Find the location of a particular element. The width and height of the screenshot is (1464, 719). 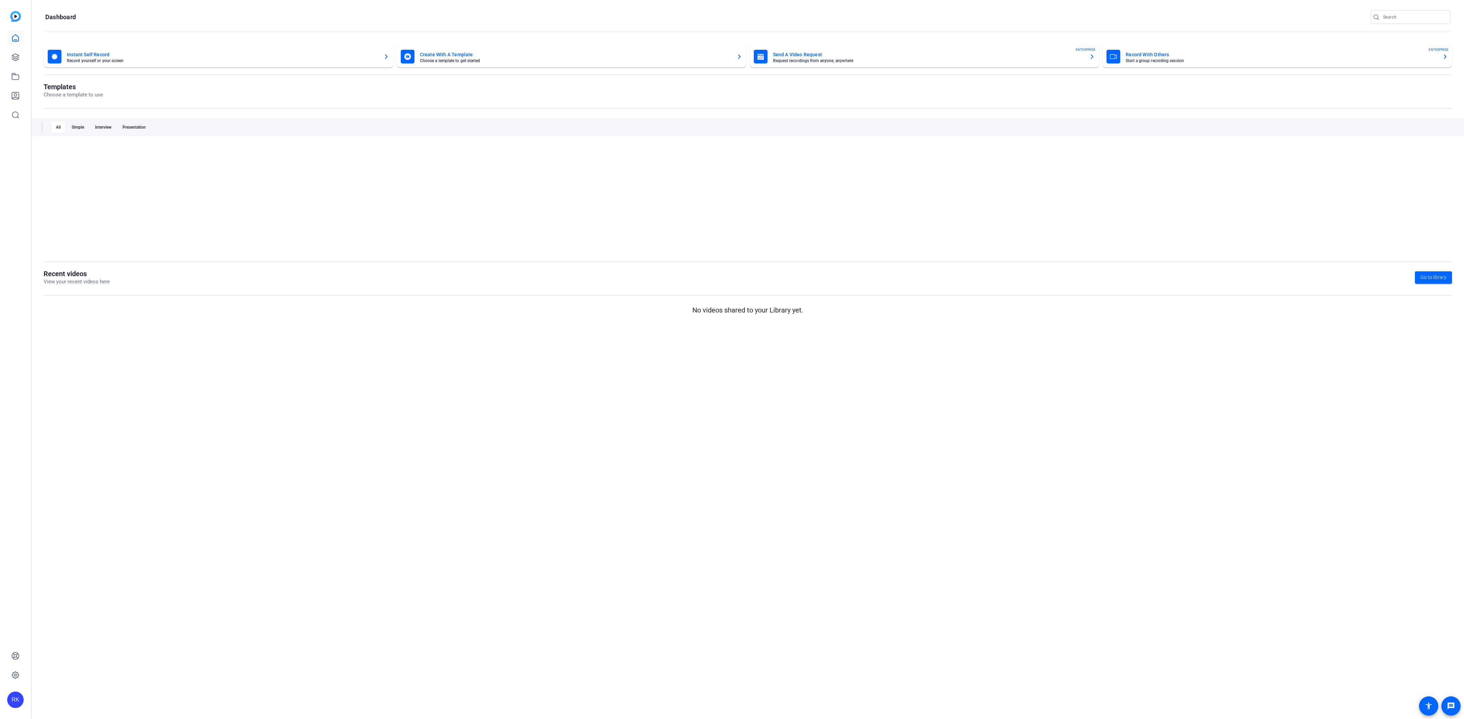

div: Simple is located at coordinates (78, 127).